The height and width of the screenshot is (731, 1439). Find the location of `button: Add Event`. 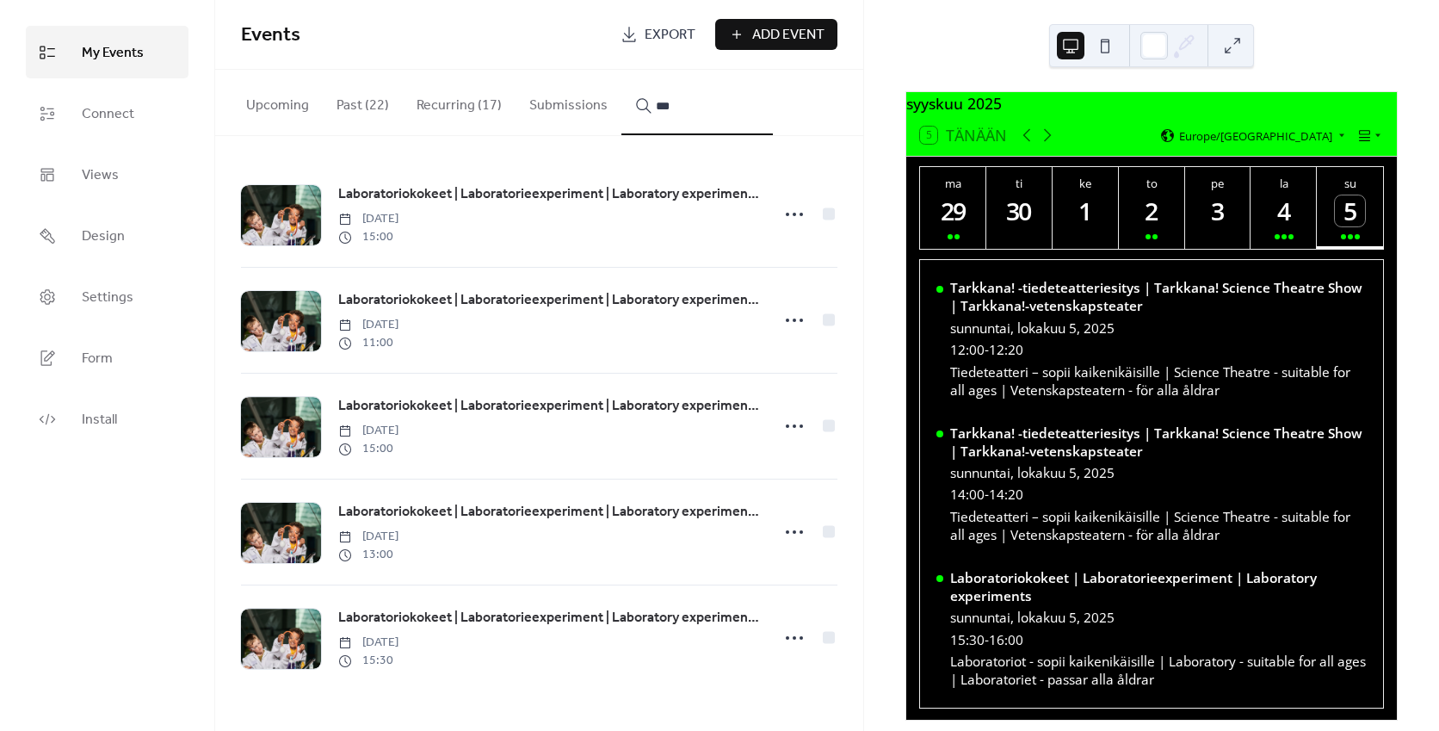

button: Add Event is located at coordinates (776, 34).